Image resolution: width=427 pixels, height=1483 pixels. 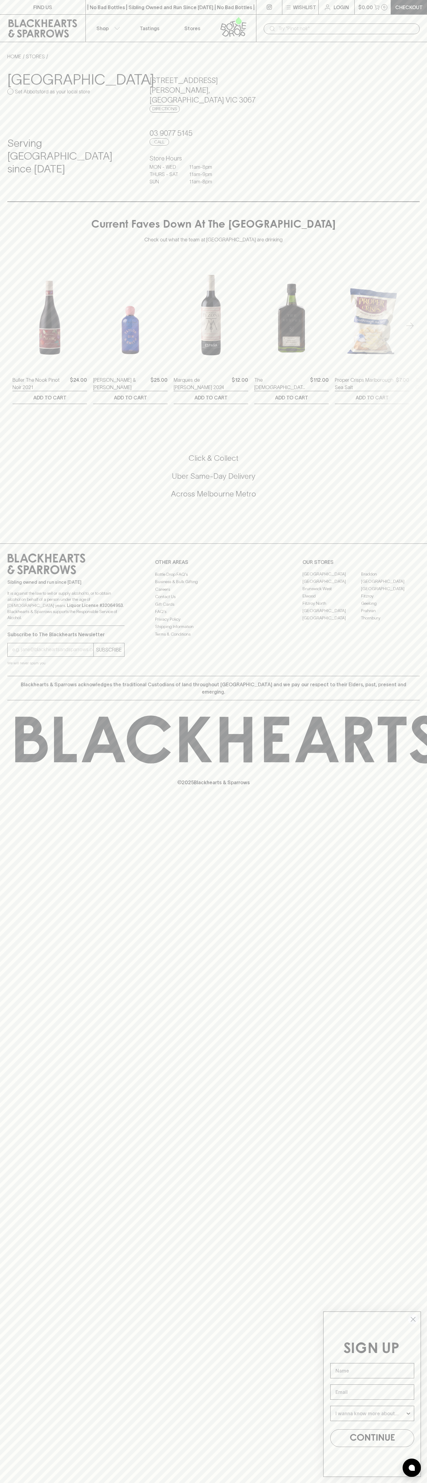 What do you see at coordinates (150, 28) in the screenshot?
I see `a: Tastings` at bounding box center [150, 28].